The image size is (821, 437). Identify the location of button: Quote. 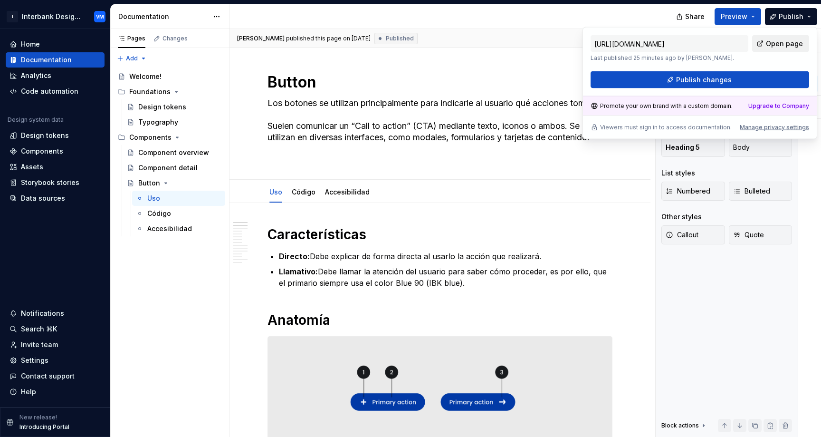
(761, 235).